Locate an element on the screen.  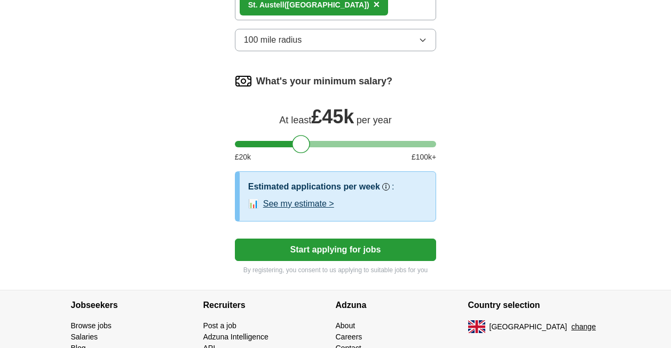
span: 100 mile radius is located at coordinates (273, 40).